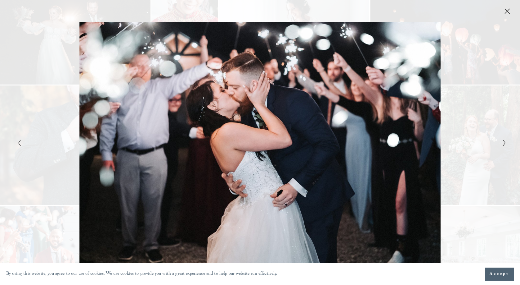  I want to click on p: By using this website, you agree to our use of cookies. We use cookies to provide you with a grea..., so click(142, 274).